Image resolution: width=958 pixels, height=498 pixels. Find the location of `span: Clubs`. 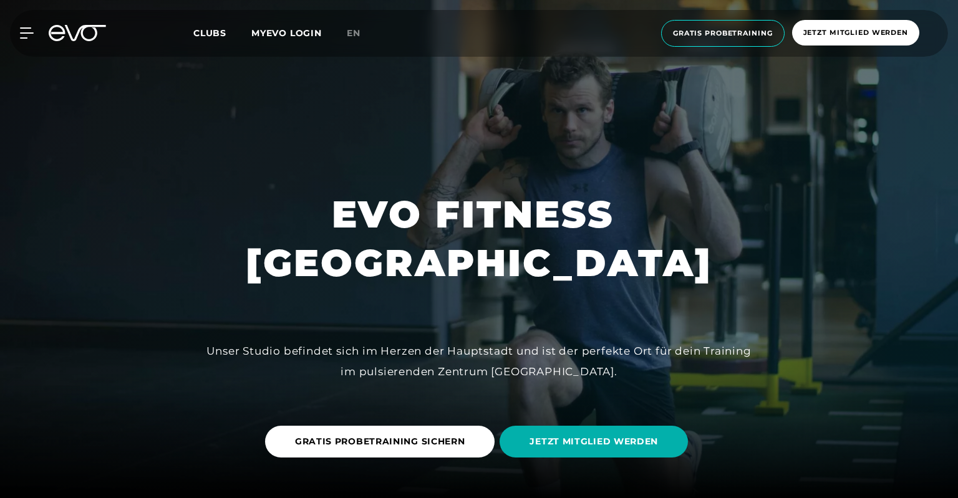

span: Clubs is located at coordinates (210, 33).